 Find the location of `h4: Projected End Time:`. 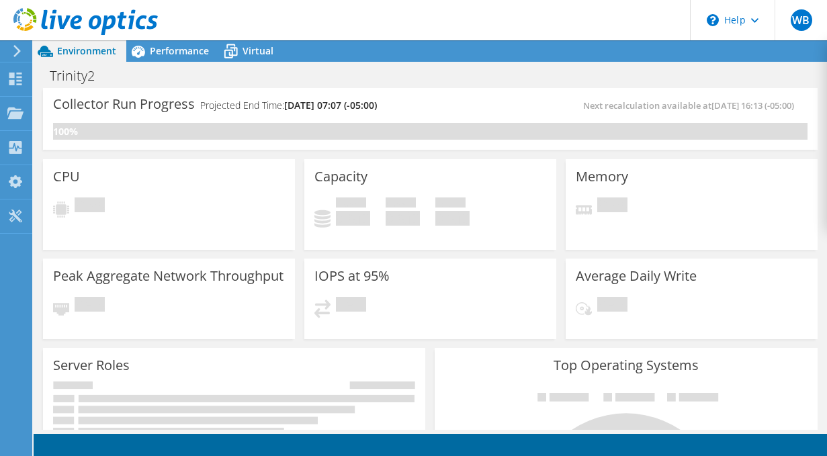

h4: Projected End Time: is located at coordinates (288, 105).